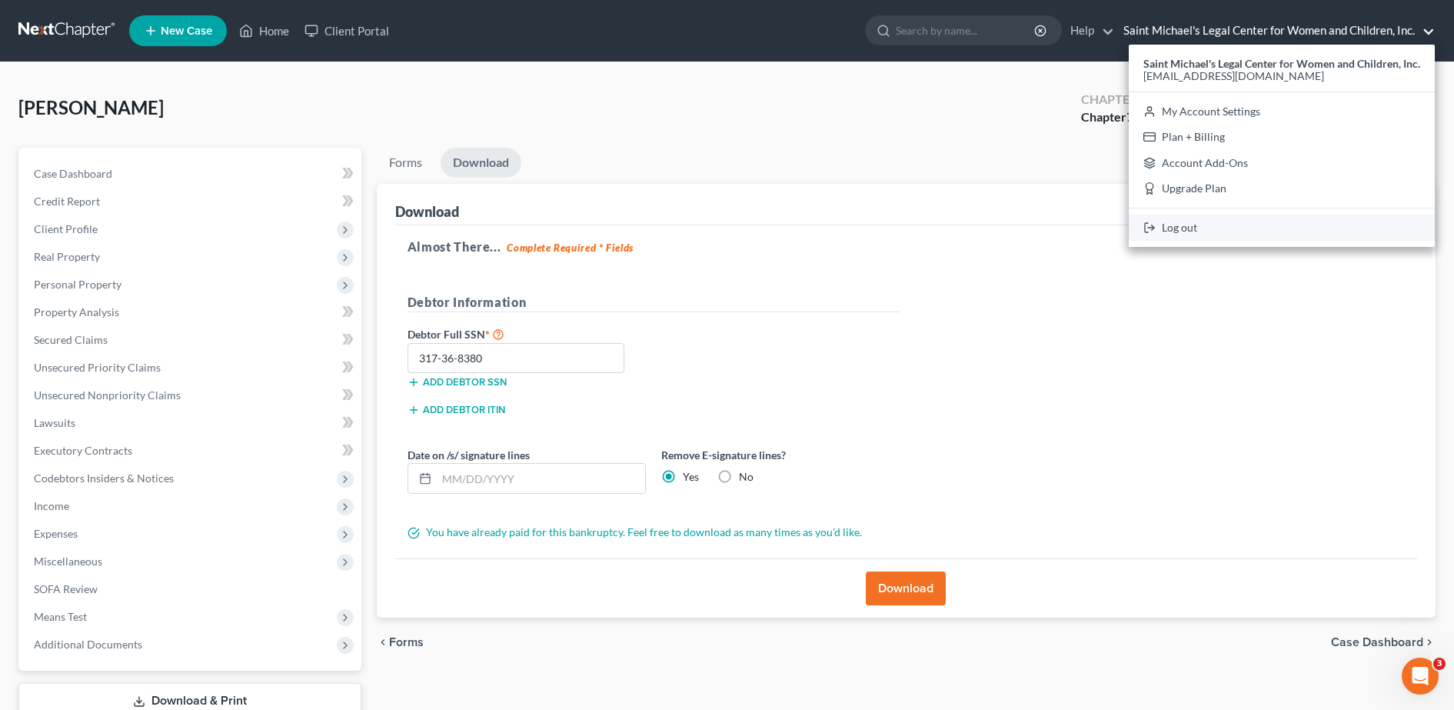 This screenshot has width=1454, height=710. I want to click on input: MM/DD/YYYY, so click(540, 478).